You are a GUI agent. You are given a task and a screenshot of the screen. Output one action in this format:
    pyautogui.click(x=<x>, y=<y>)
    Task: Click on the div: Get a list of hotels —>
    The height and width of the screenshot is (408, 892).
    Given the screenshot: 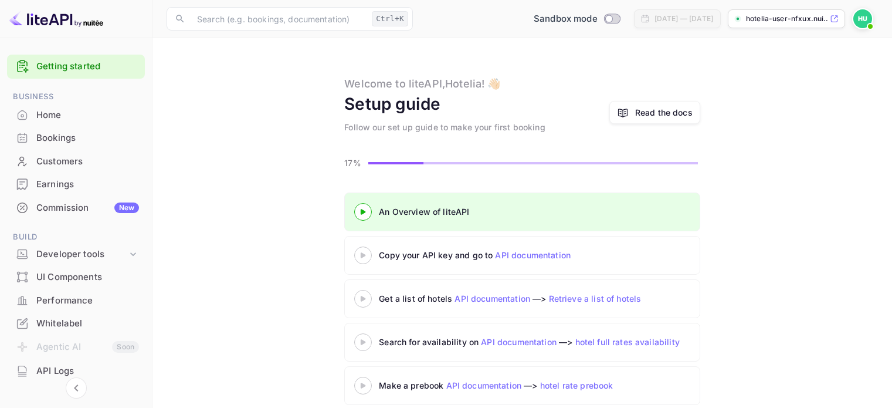 What is the action you would take?
    pyautogui.click(x=525, y=298)
    